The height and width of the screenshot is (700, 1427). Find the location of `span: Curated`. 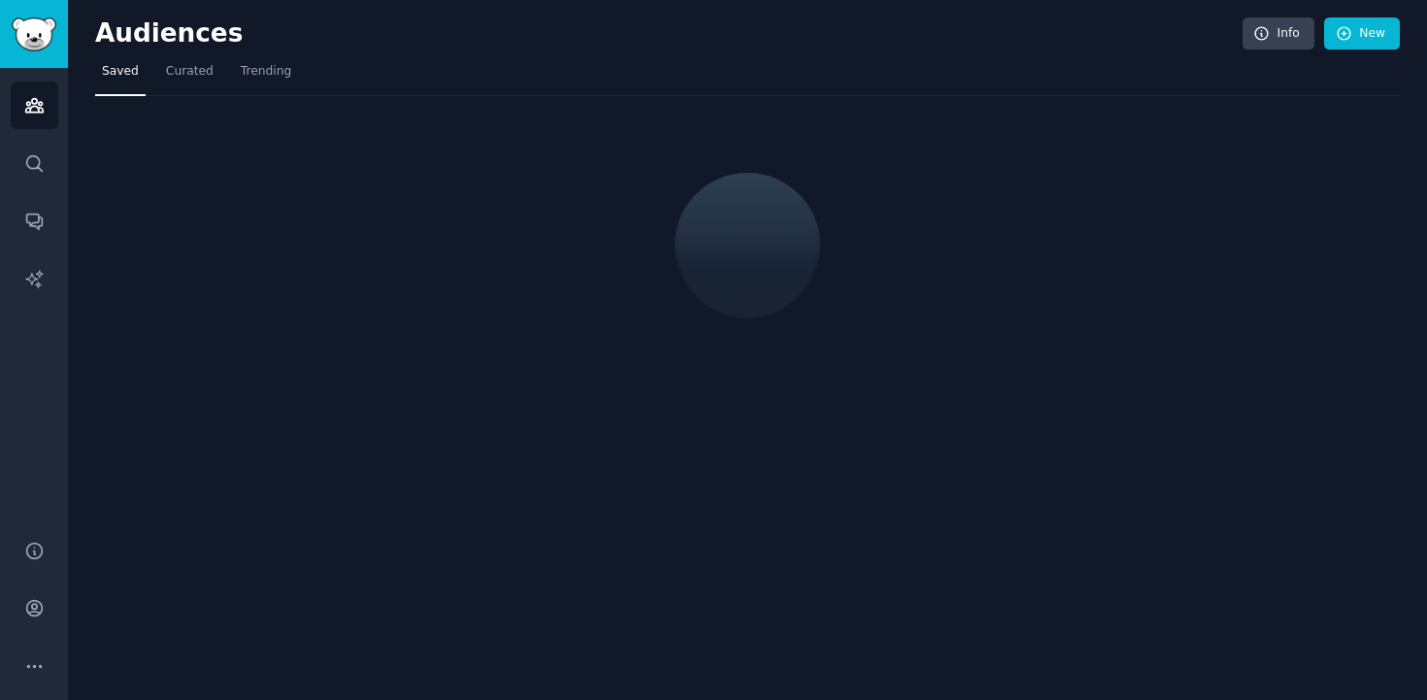

span: Curated is located at coordinates (189, 72).